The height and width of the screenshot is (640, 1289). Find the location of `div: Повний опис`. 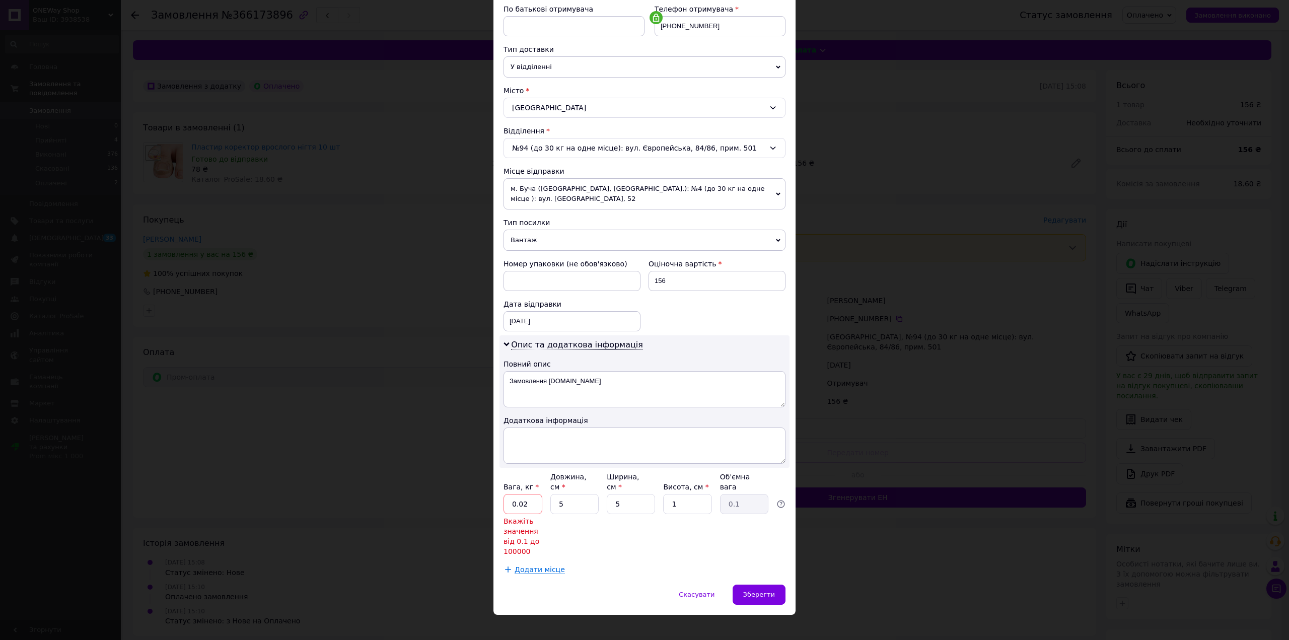

div: Повний опис is located at coordinates (645, 364).